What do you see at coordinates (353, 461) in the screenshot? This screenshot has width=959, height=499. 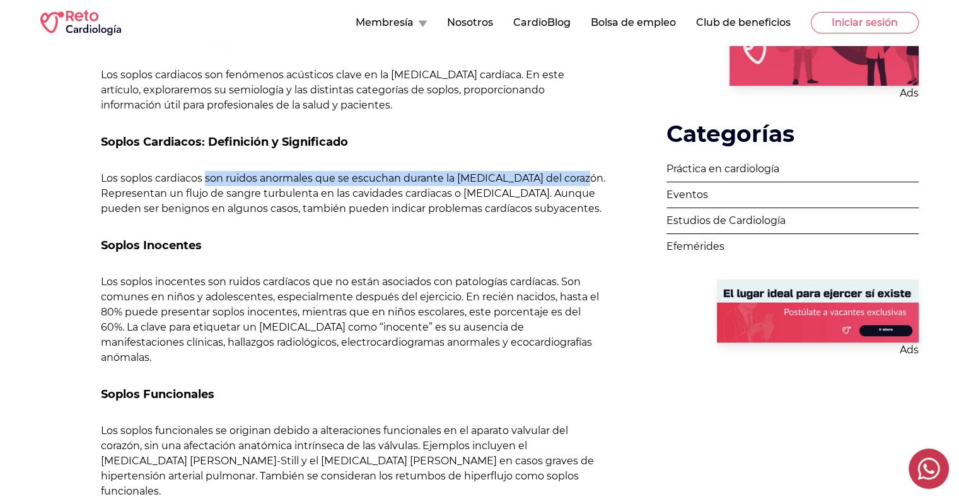 I see `p: Los soplos funcionales se originan debido a alteraciones funcionales en el aparato valvular del c...` at bounding box center [353, 461].